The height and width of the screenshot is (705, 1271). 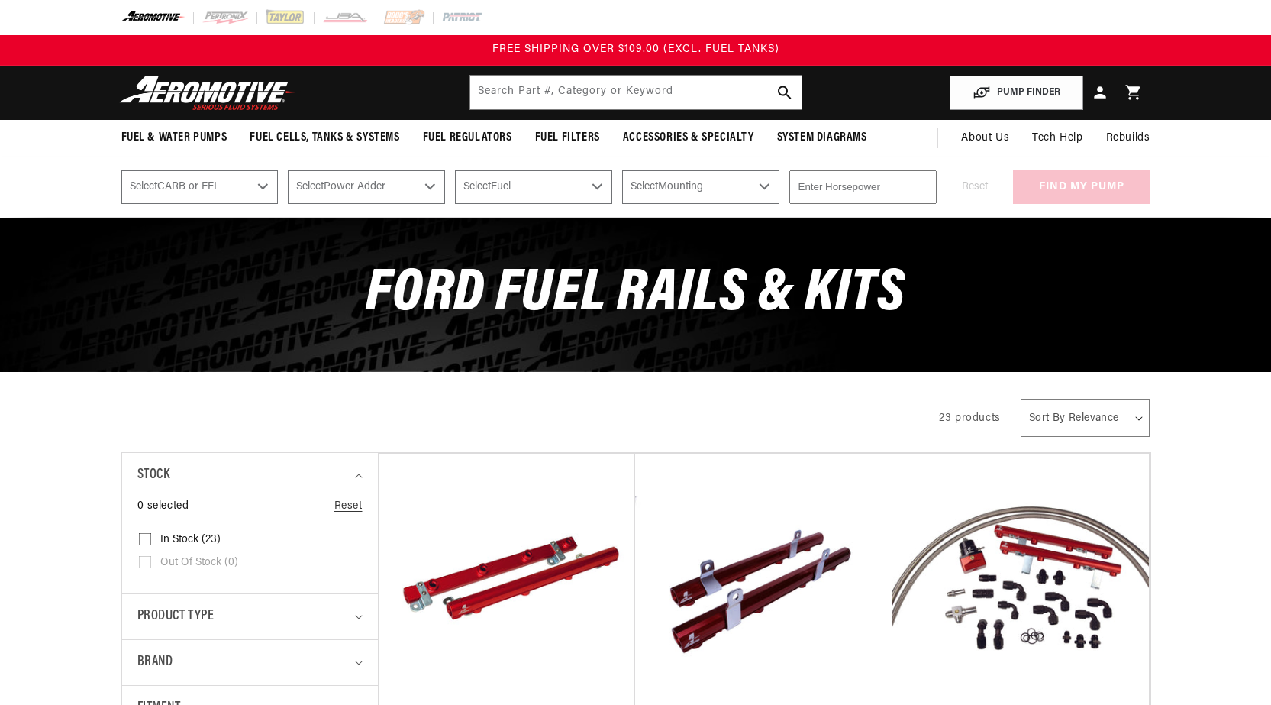 I want to click on summary: Fuel Filters, so click(x=567, y=137).